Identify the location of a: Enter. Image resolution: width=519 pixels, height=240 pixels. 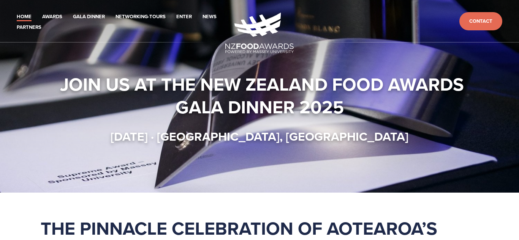
(184, 17).